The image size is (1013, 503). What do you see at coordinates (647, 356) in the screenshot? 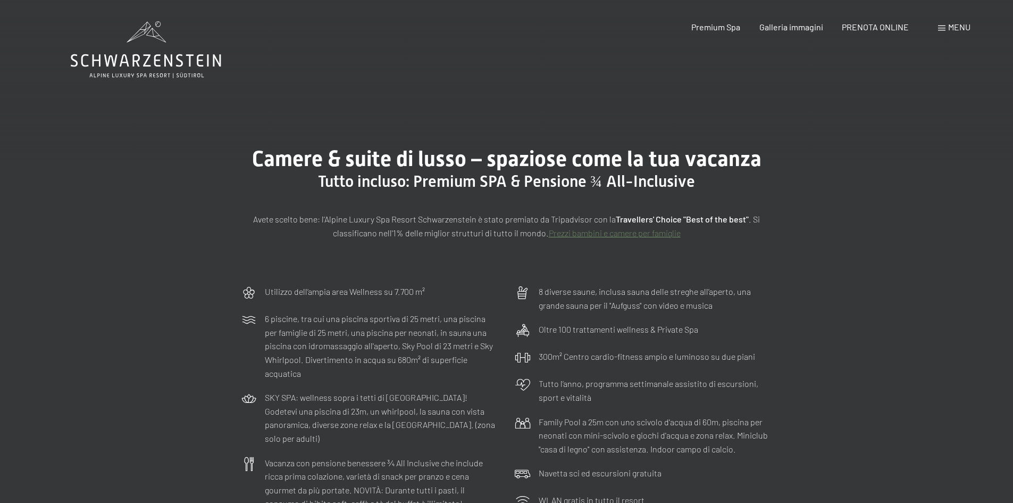
I see `p: 300m² Centro cardio-fitness ampio e luminoso su due piani` at bounding box center [647, 356].